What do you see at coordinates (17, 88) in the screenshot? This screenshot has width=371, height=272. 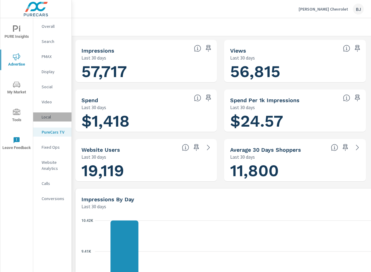 I see `span: My Market` at bounding box center [17, 88].